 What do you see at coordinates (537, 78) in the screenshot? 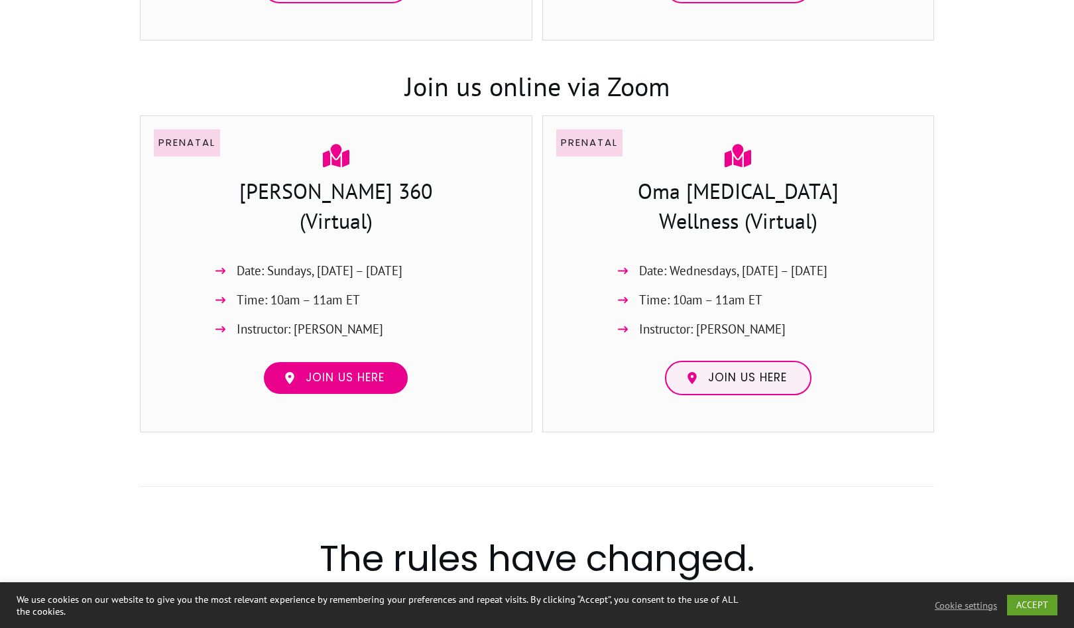
I see `h3: Join us online via Zoom` at bounding box center [537, 78].